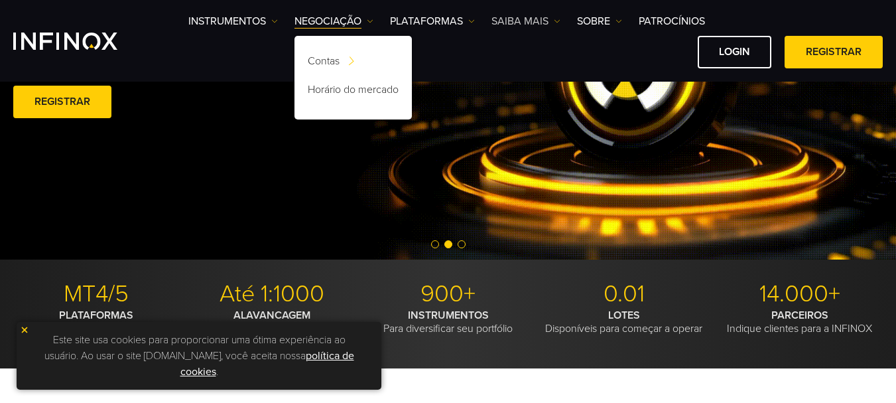 This screenshot has width=896, height=403. Describe the element at coordinates (448, 315) in the screenshot. I see `strong: INSTRUMENTOS` at that location.